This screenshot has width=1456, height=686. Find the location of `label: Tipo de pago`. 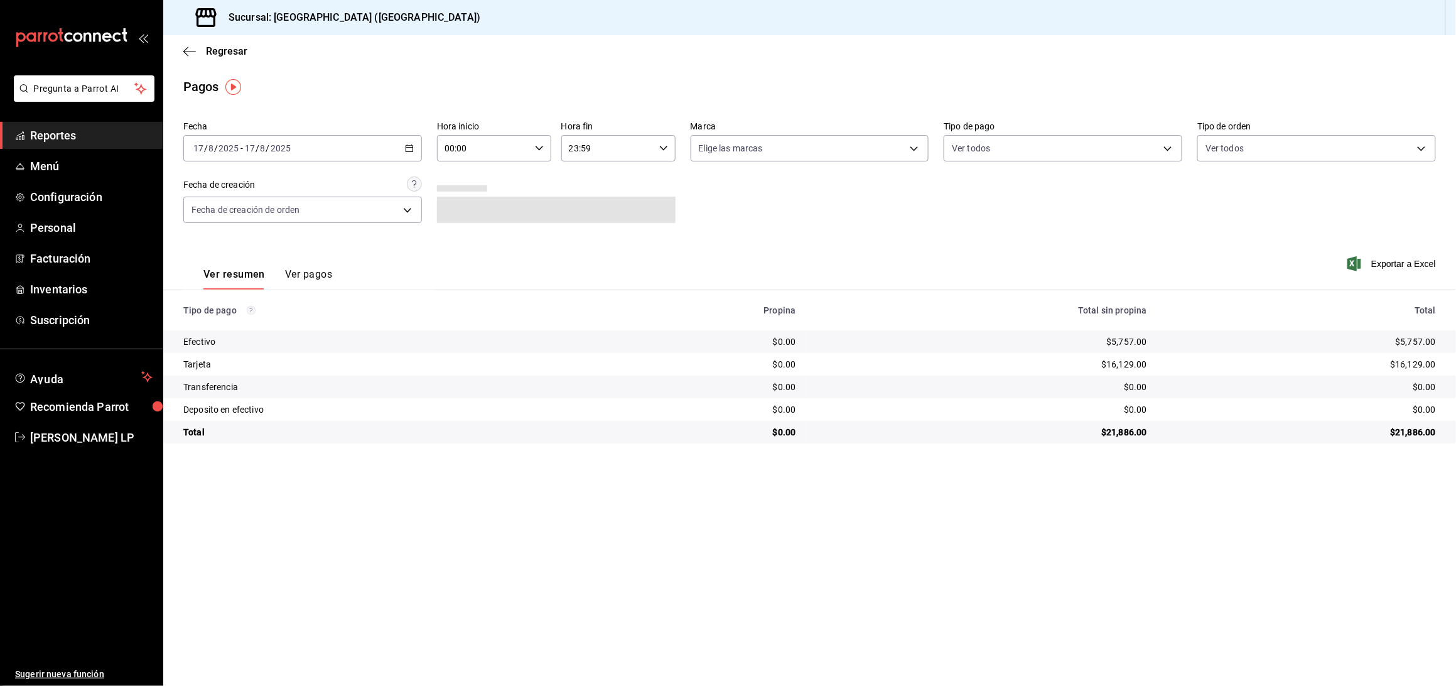

label: Tipo de pago is located at coordinates (1063, 127).